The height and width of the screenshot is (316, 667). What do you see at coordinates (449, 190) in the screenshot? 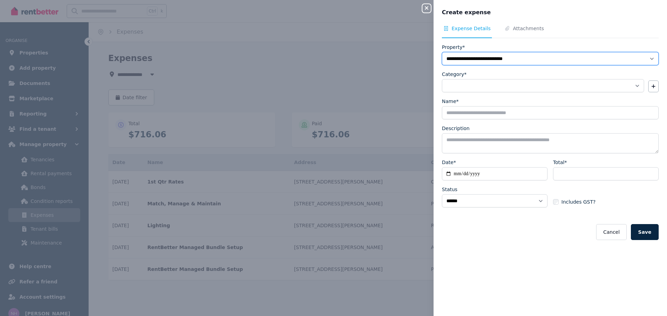
I see `label: Status` at bounding box center [449, 190].